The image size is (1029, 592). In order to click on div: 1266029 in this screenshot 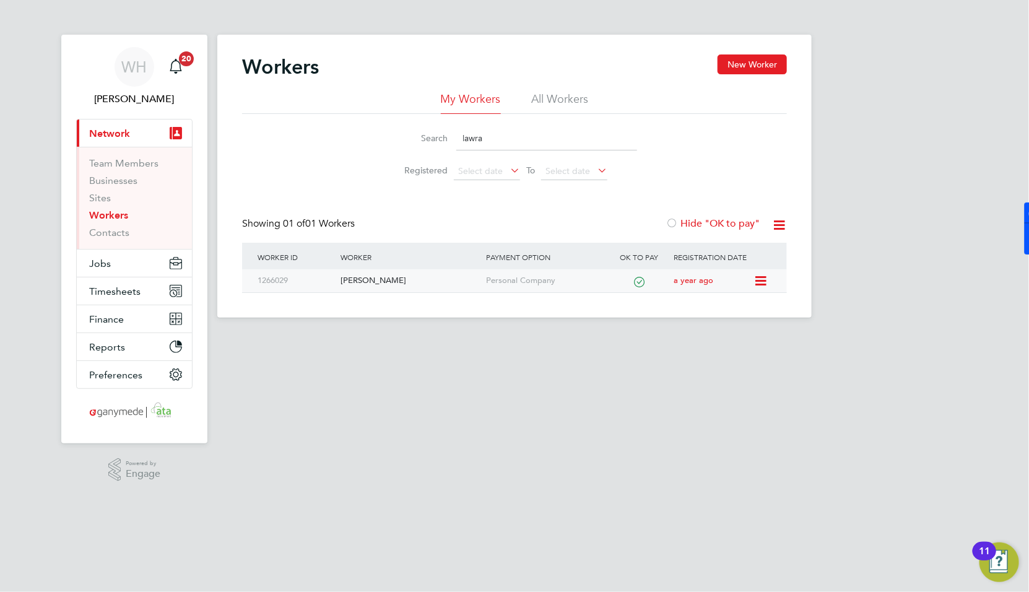, I will do `click(296, 281)`.